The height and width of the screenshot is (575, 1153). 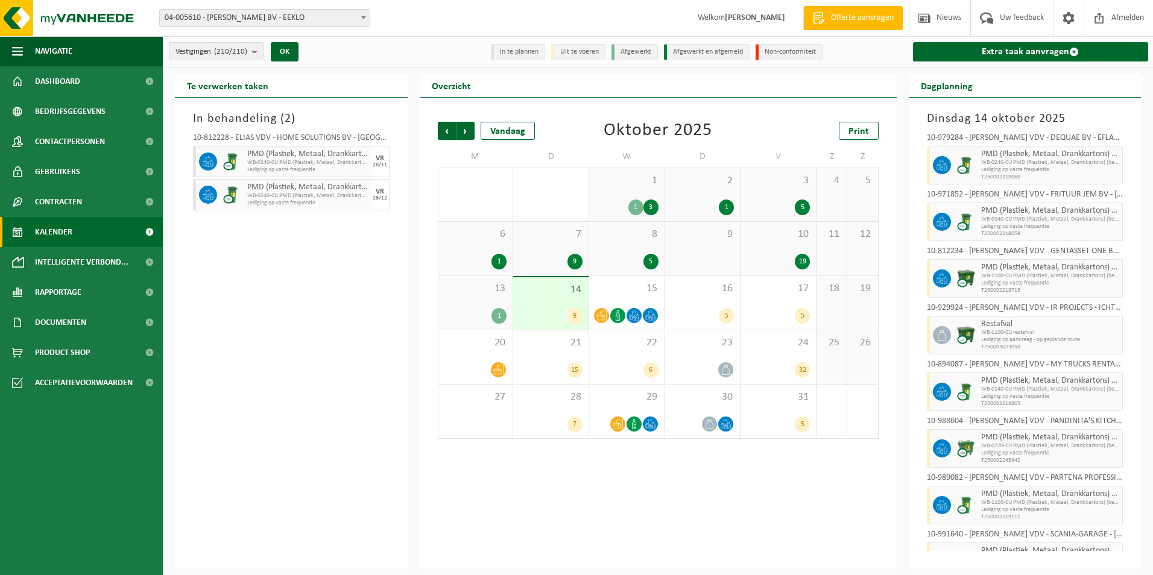 I want to click on span: 23, so click(x=703, y=343).